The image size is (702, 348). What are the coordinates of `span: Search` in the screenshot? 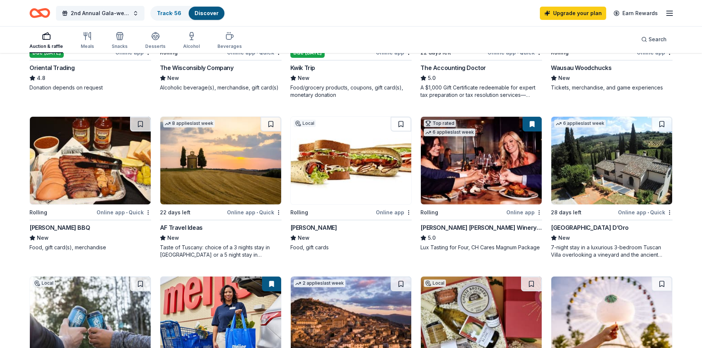 It's located at (658, 39).